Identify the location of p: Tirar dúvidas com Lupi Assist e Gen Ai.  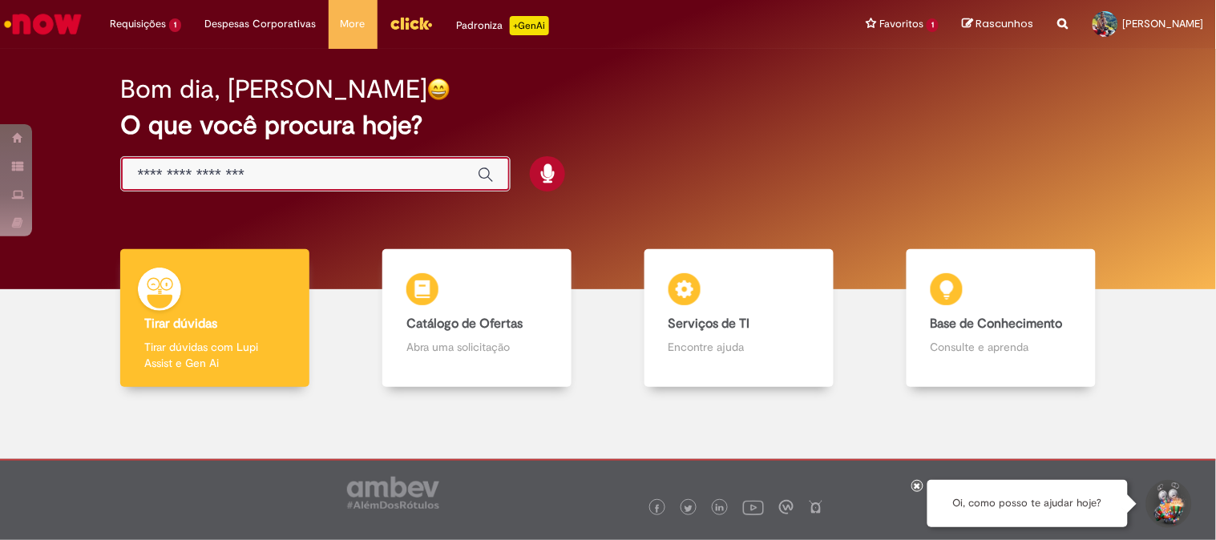
(215, 355).